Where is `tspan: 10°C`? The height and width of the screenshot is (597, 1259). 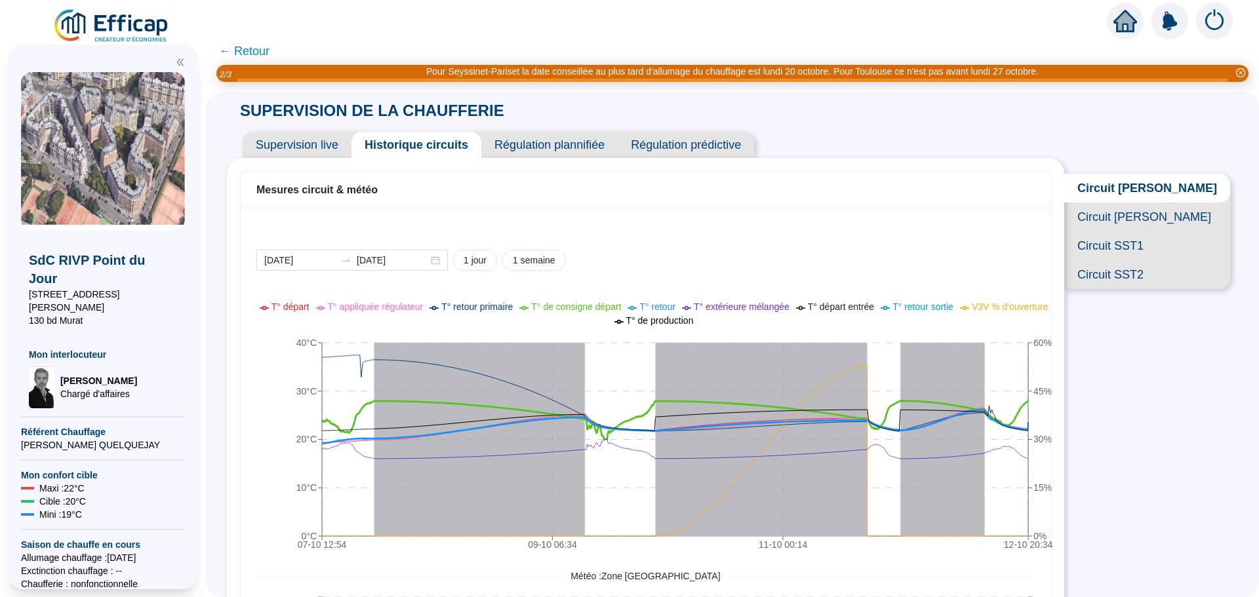 tspan: 10°C is located at coordinates (306, 488).